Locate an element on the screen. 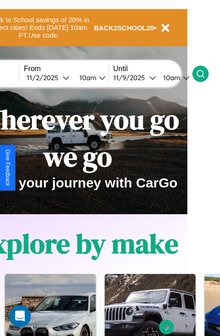 The image size is (220, 336). div: 11 / 9 / 2025 is located at coordinates (131, 77).